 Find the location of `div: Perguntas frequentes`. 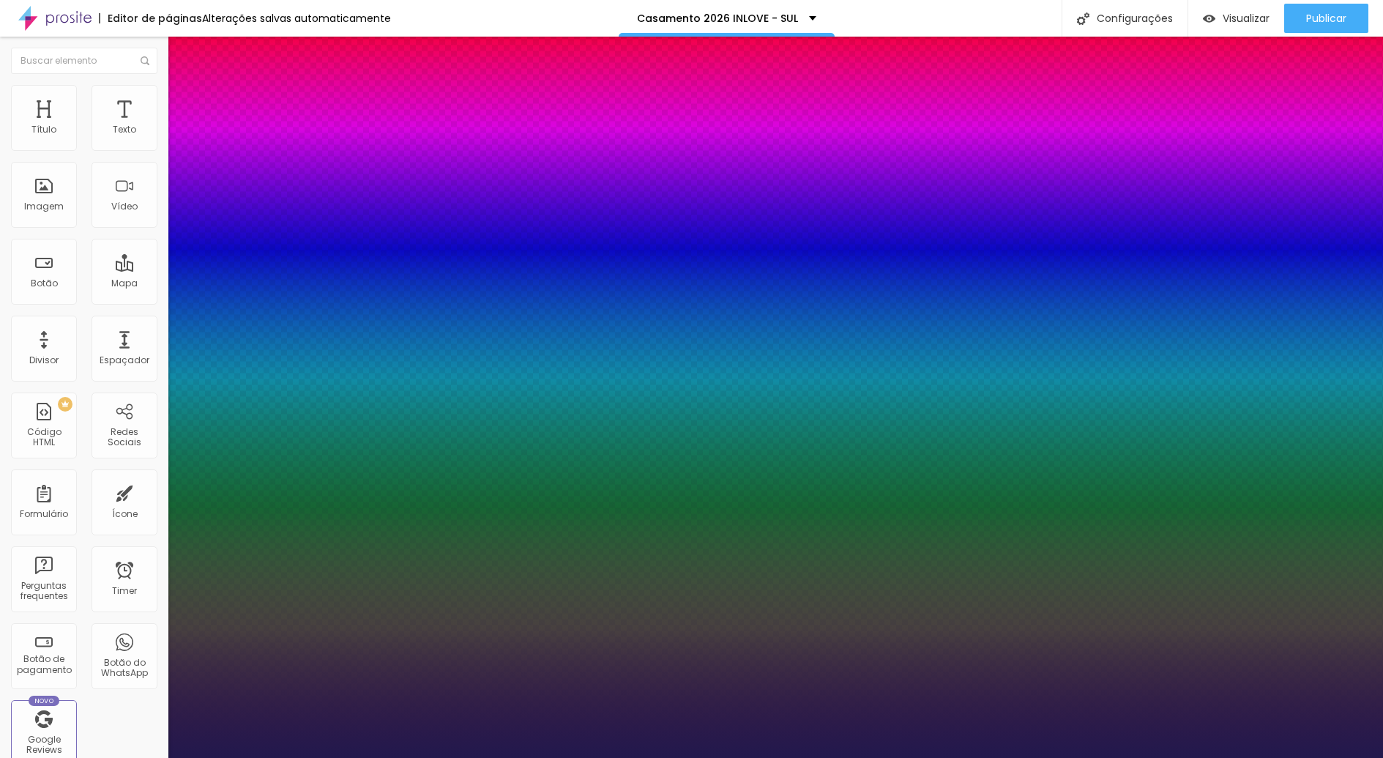

div: Perguntas frequentes is located at coordinates (43, 591).